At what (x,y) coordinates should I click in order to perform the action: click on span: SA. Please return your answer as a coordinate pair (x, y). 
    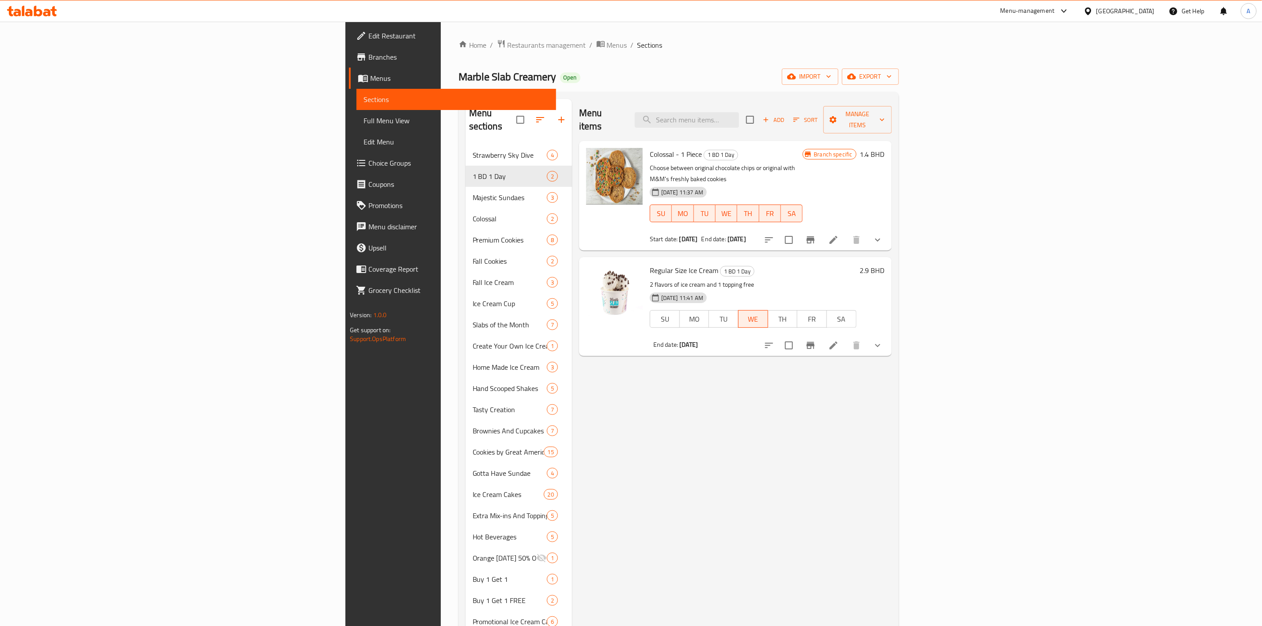
    Looking at the image, I should click on (841, 319).